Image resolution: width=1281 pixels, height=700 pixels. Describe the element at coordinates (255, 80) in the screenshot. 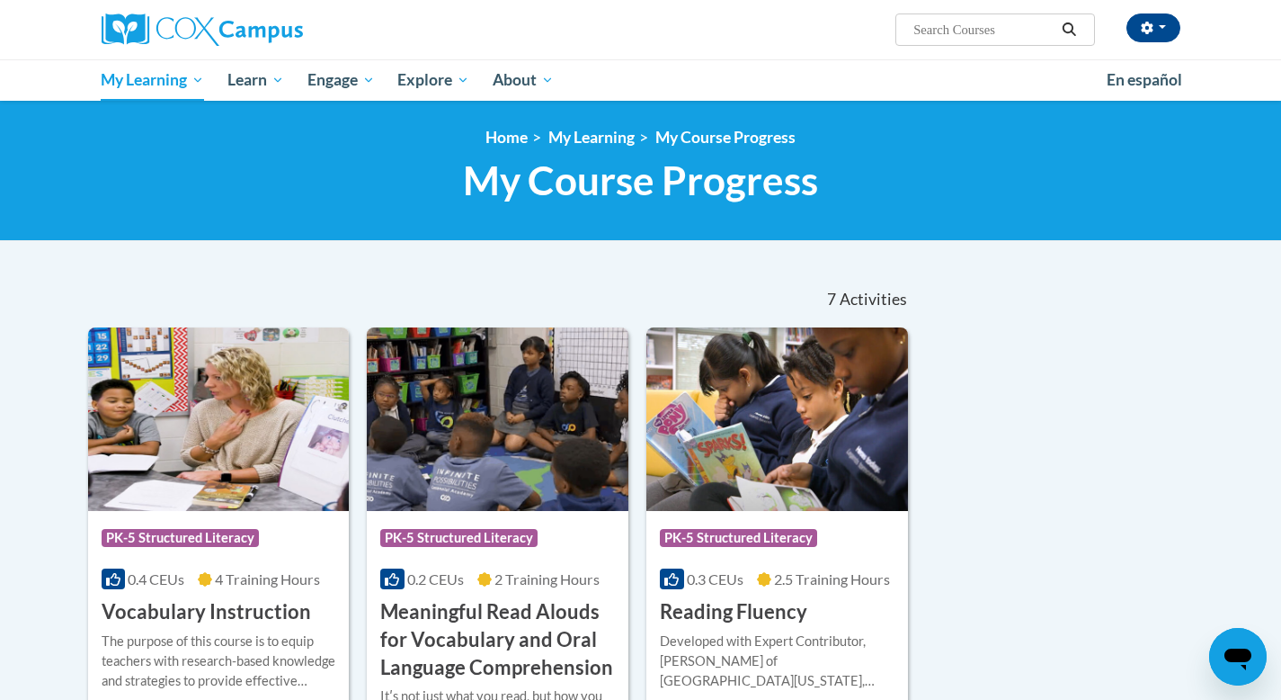

I see `a: Learn` at that location.